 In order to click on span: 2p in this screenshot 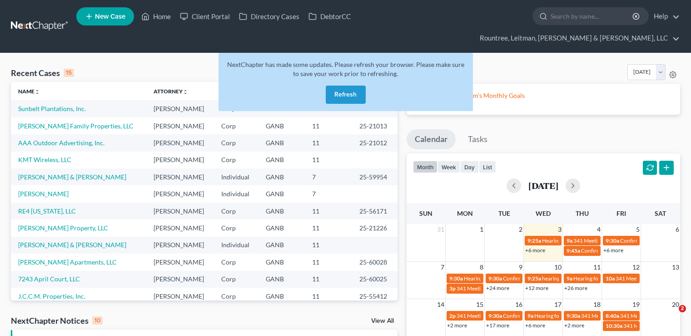, I will do `click(453, 315)`.